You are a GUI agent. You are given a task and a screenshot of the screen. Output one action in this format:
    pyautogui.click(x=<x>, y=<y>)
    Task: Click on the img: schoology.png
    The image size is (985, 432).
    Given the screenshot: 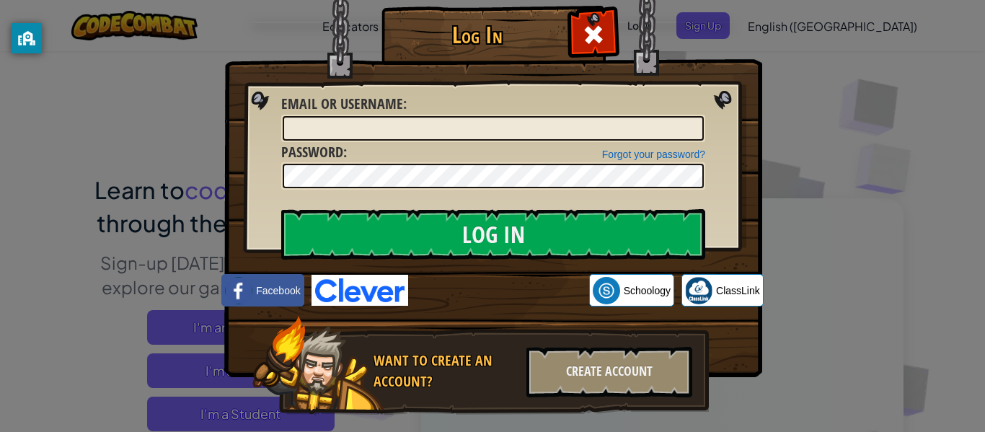 What is the action you would take?
    pyautogui.click(x=606, y=291)
    